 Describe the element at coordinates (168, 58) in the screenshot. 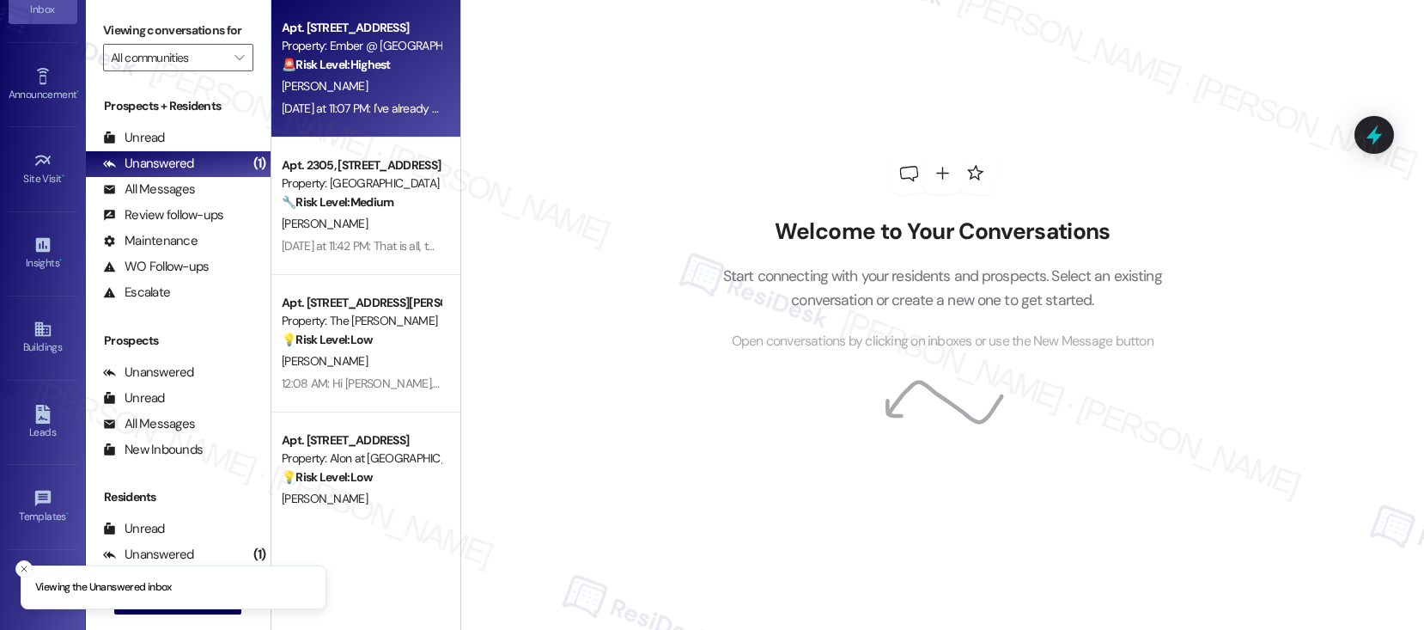

I see `input: All communities` at that location.